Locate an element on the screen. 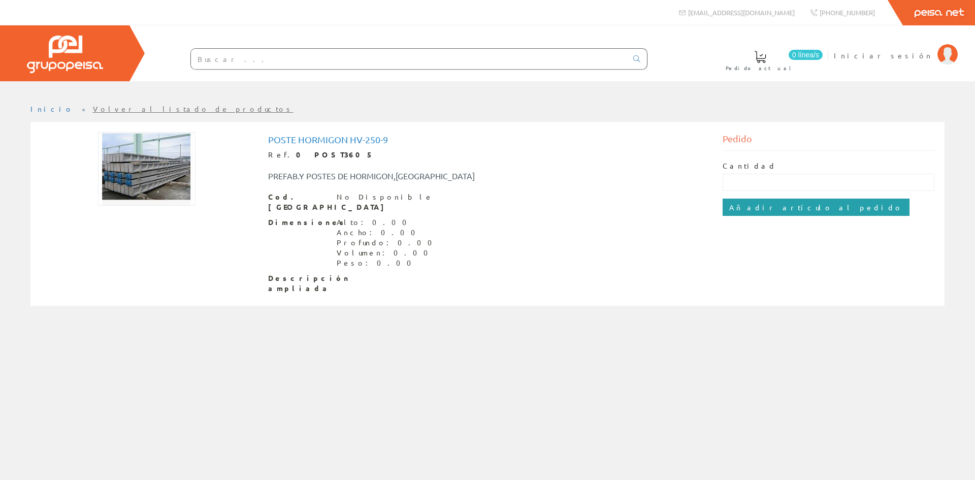  div: Alto: 0.00 is located at coordinates (387, 222).